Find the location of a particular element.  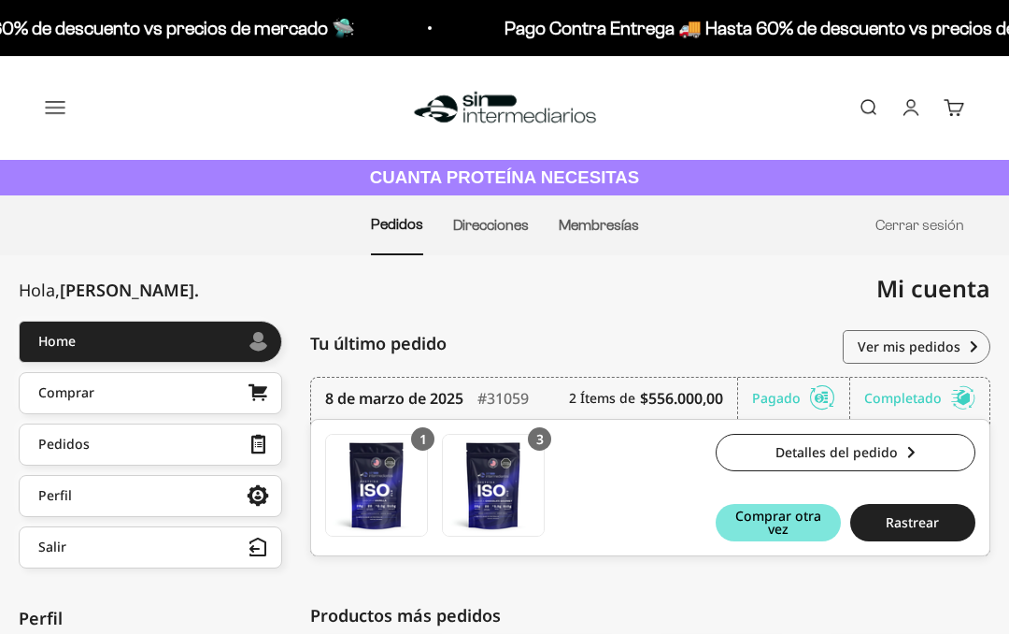

div: 1 is located at coordinates (422, 438).